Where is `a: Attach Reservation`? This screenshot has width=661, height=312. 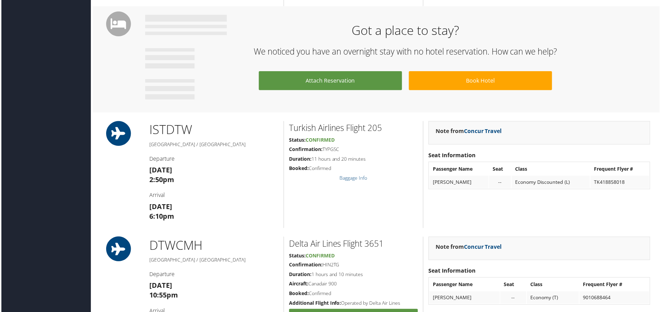 a: Attach Reservation is located at coordinates (331, 81).